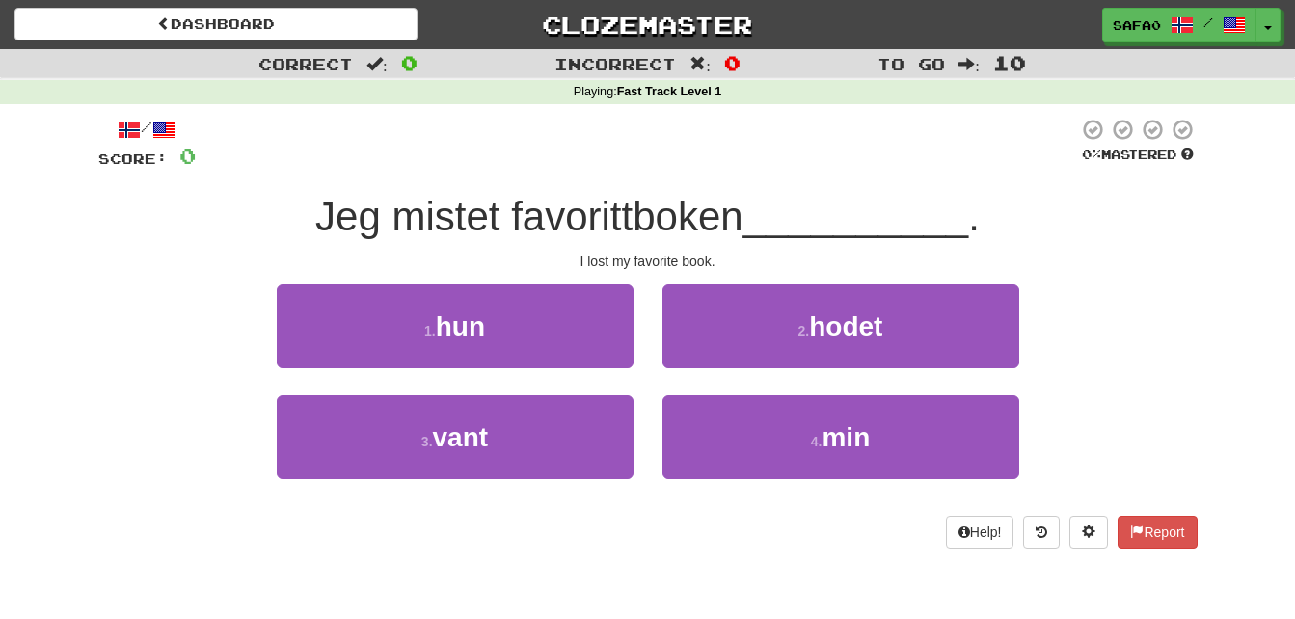 Image resolution: width=1295 pixels, height=619 pixels. Describe the element at coordinates (529, 216) in the screenshot. I see `span: Jeg mistet favorittboken` at that location.